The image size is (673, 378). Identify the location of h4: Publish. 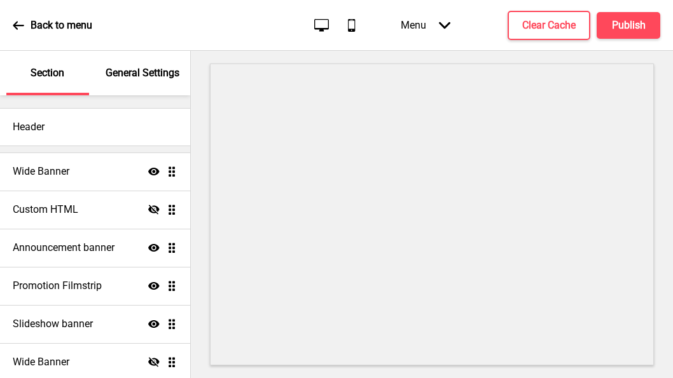
(628, 25).